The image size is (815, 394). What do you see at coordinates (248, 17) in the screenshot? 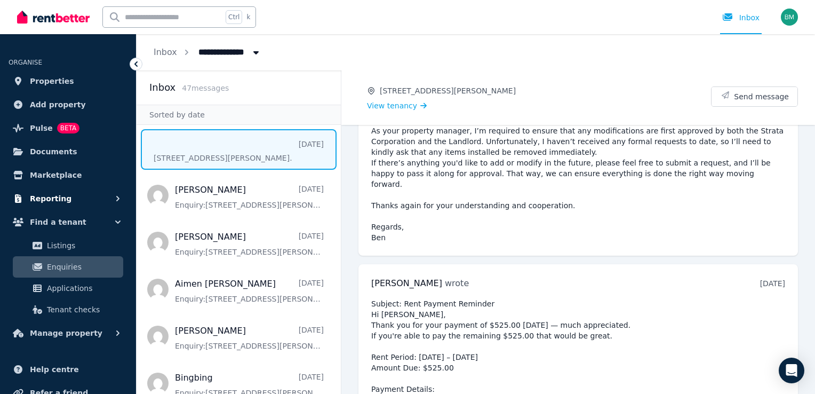
I see `span: k` at bounding box center [248, 17].